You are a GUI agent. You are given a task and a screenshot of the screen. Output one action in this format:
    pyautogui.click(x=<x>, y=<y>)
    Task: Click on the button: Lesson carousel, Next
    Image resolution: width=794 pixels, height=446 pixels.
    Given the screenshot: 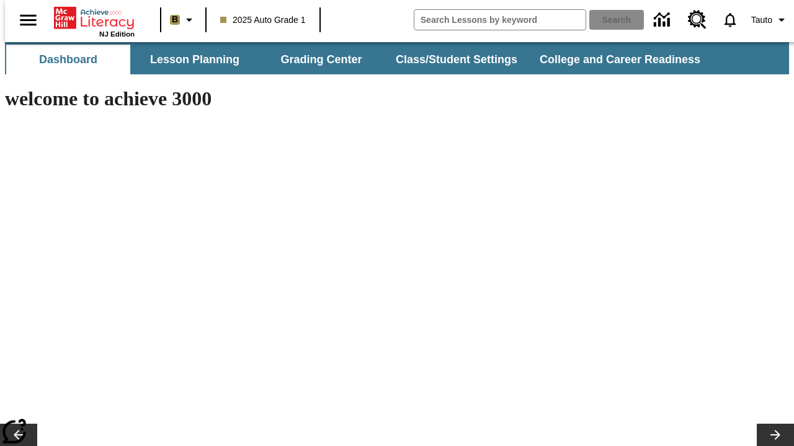 What is the action you would take?
    pyautogui.click(x=775, y=435)
    